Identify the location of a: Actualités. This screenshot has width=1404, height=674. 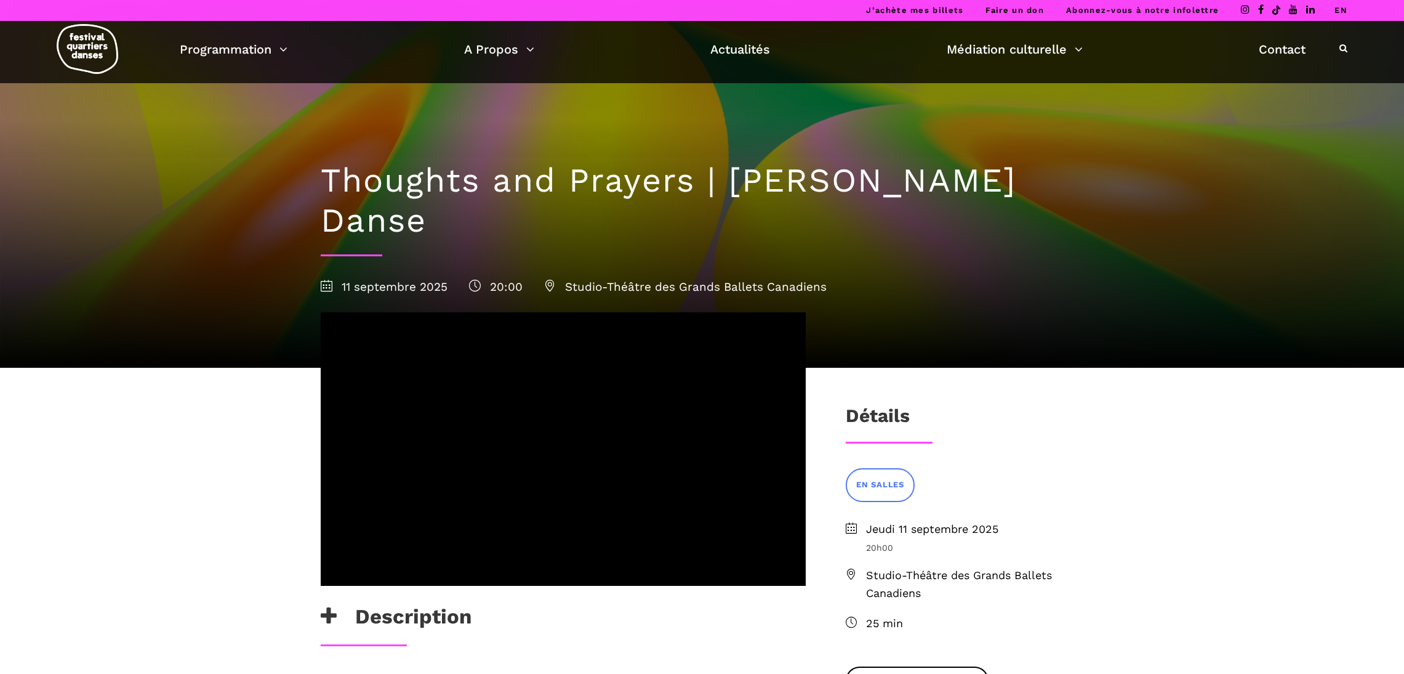
(740, 49).